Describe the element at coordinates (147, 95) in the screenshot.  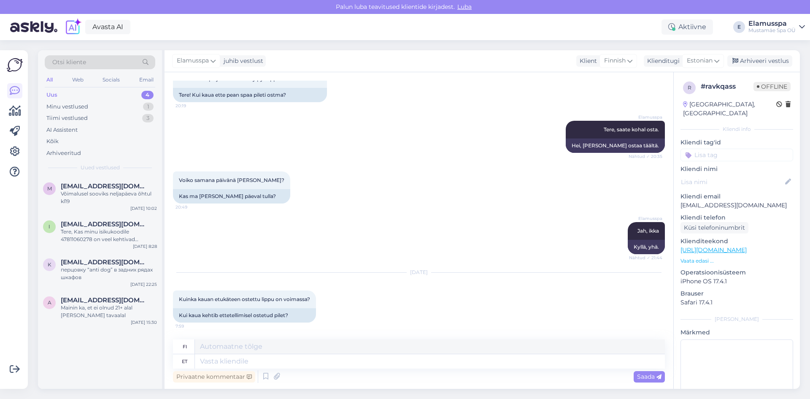
I see `div: 4` at that location.